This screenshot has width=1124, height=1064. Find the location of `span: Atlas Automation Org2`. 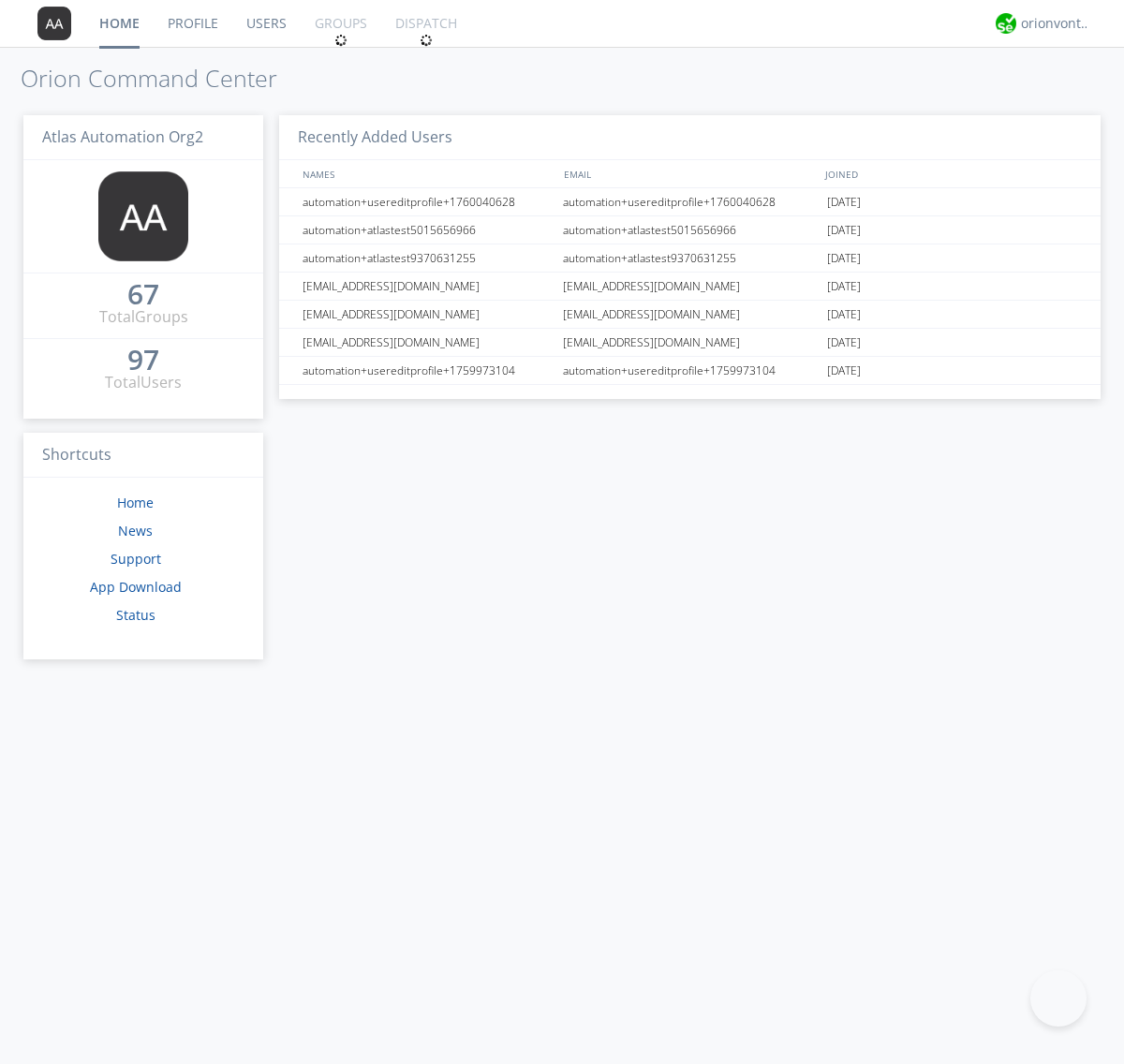

span: Atlas Automation Org2 is located at coordinates (123, 136).